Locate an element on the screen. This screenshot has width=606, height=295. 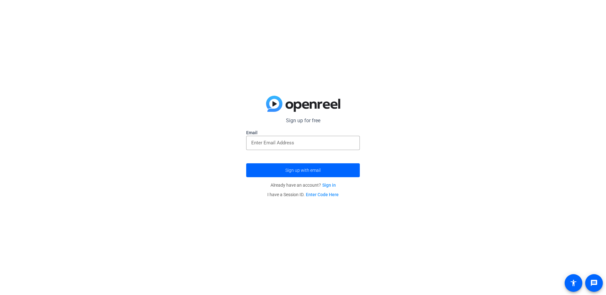
p: Sign up for free is located at coordinates (303, 121).